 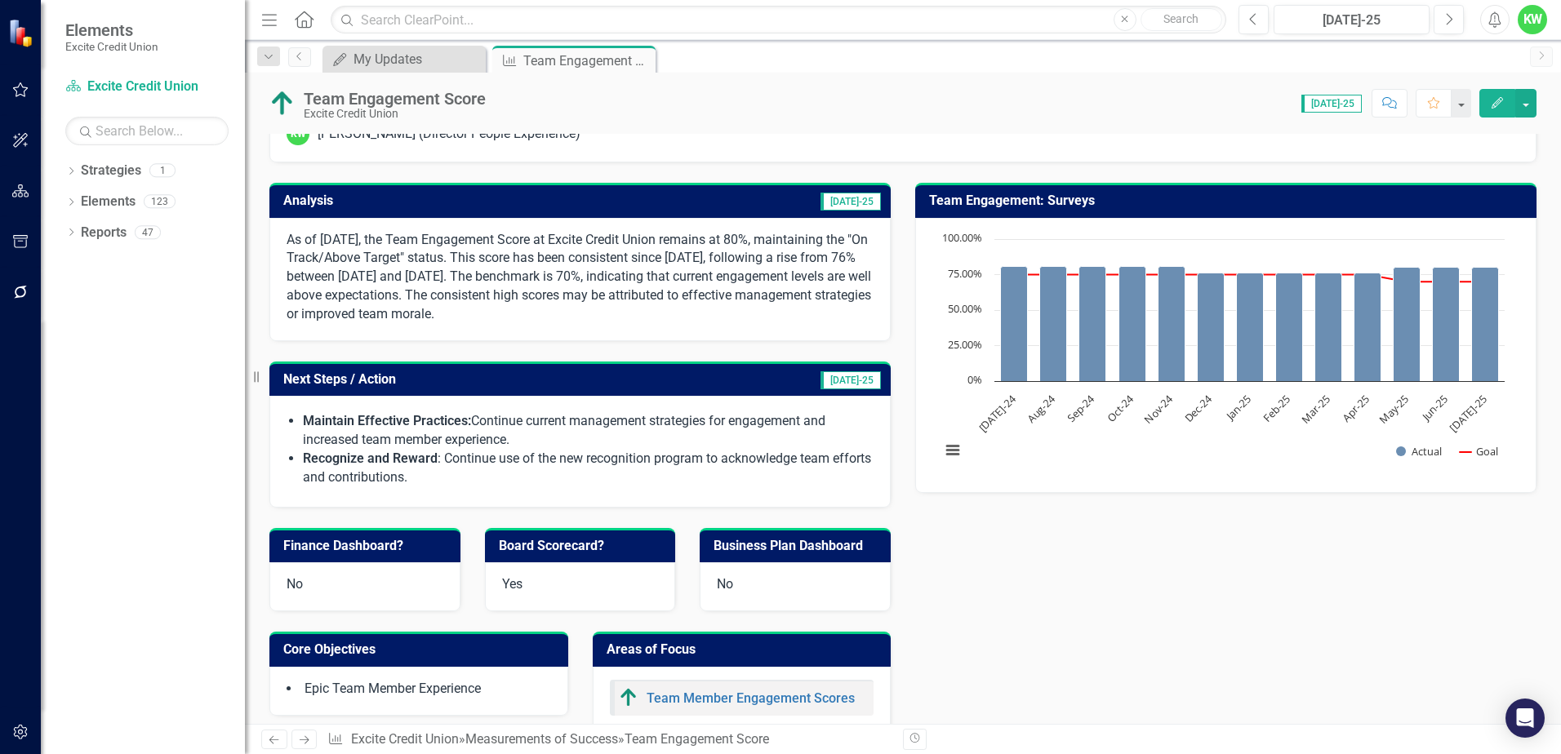 I want to click on path: Oct-24, 81. Actual., so click(x=1132, y=323).